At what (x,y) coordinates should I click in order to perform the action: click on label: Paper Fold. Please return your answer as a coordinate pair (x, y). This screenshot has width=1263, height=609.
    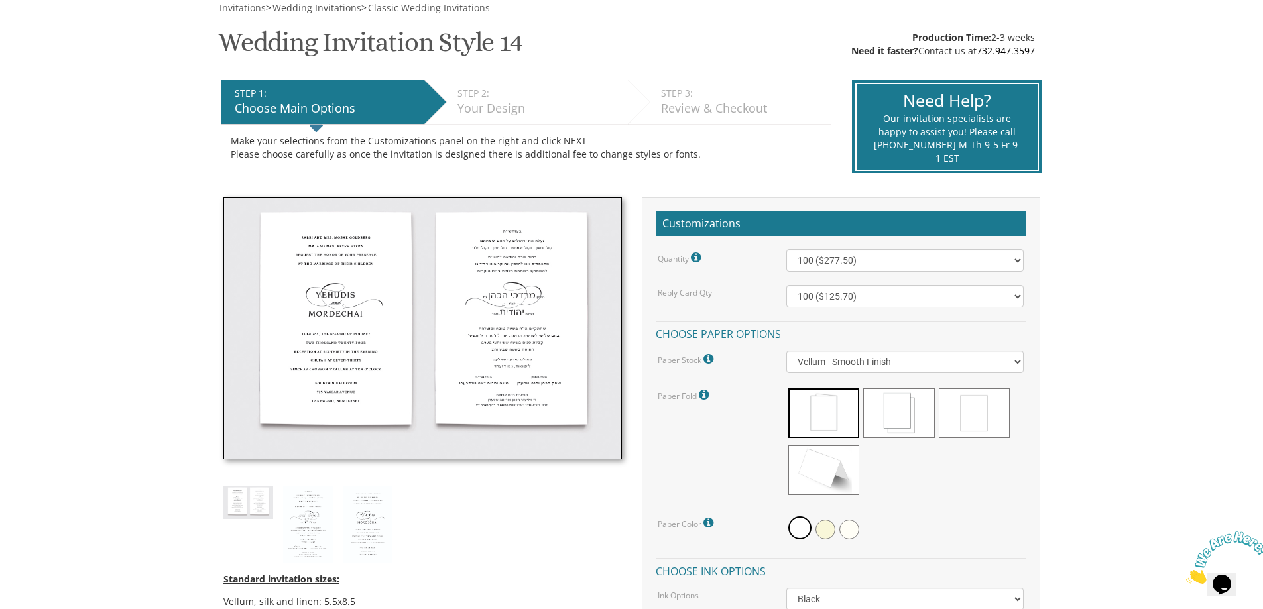
    Looking at the image, I should click on (685, 395).